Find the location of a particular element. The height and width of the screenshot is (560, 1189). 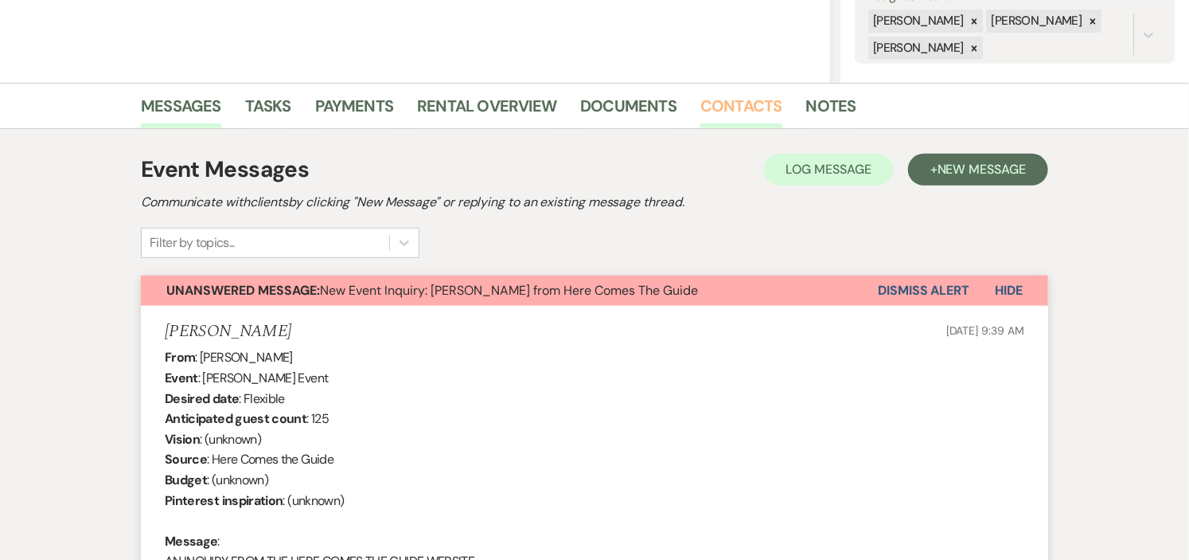

button: Dismiss Alert is located at coordinates (923, 291).